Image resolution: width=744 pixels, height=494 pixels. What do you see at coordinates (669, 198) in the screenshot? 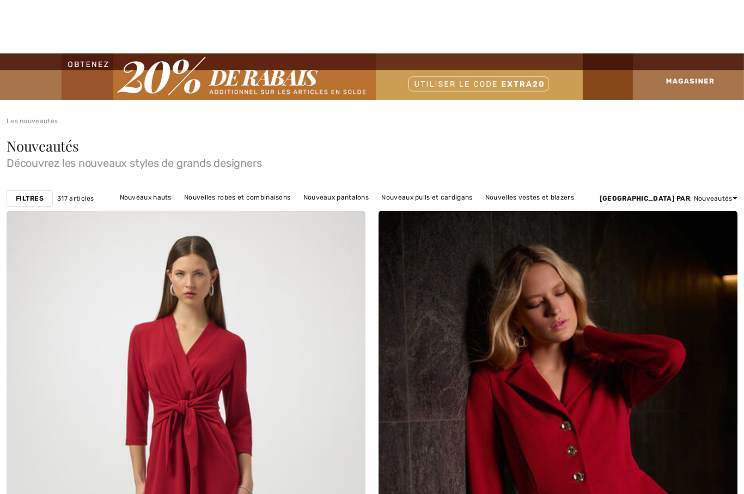
I see `div: : Nouveautés` at bounding box center [669, 198].